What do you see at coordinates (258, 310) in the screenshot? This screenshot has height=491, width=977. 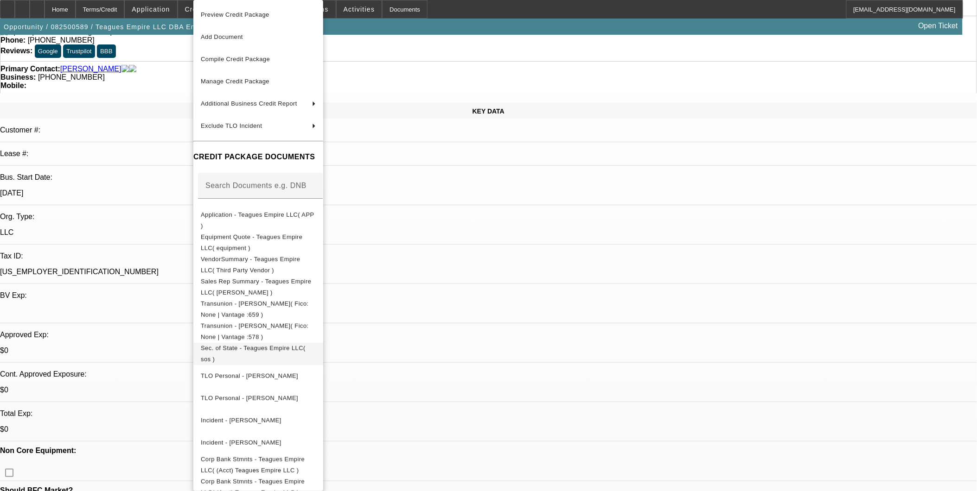 I see `button: Transunion - Teague, Jody( Fico: None | Vantage :659 )` at bounding box center [258, 310].